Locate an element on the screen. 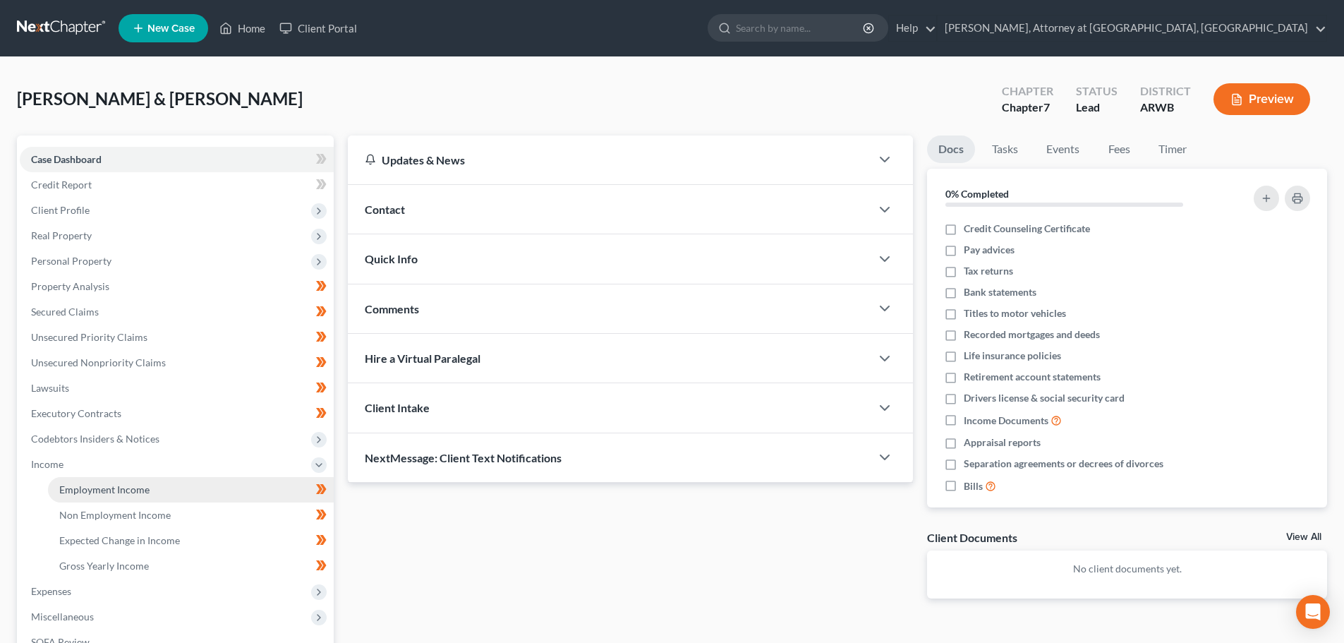  a: Tasks is located at coordinates (1004, 149).